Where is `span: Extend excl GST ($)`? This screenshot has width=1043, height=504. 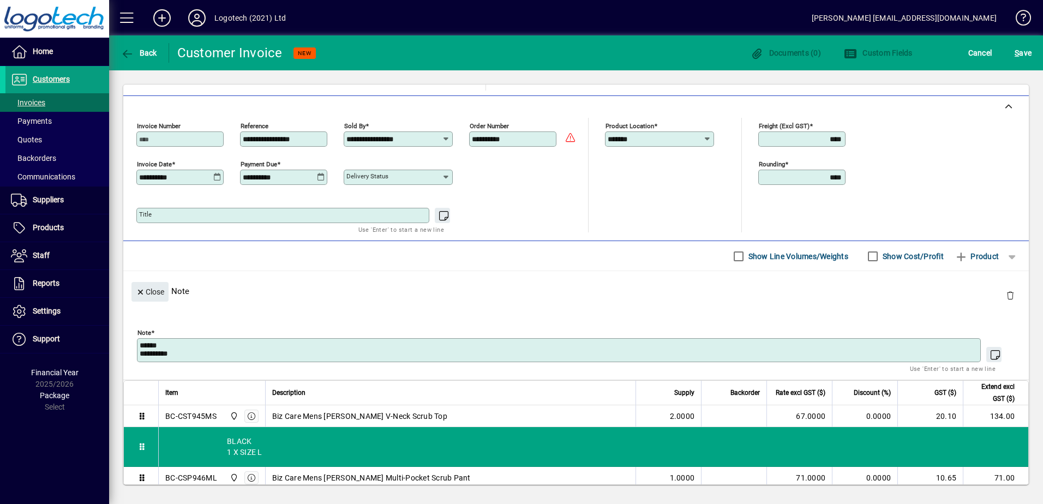
span: Extend excl GST ($) is located at coordinates (992, 393).